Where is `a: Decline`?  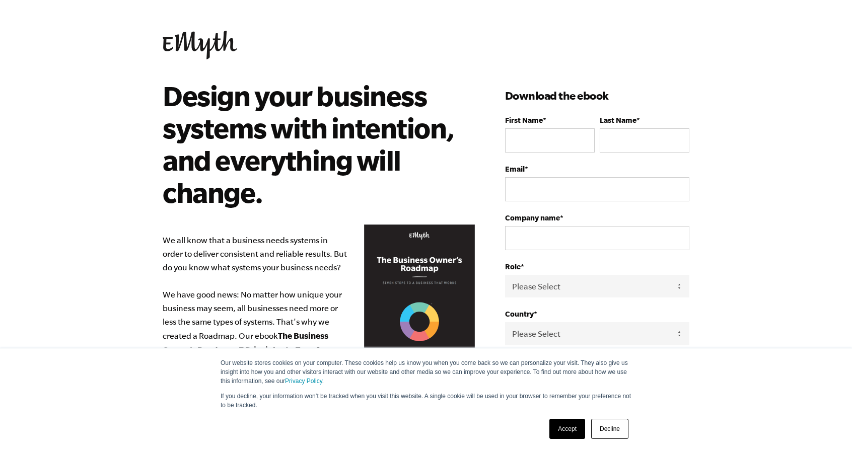 a: Decline is located at coordinates (610, 429).